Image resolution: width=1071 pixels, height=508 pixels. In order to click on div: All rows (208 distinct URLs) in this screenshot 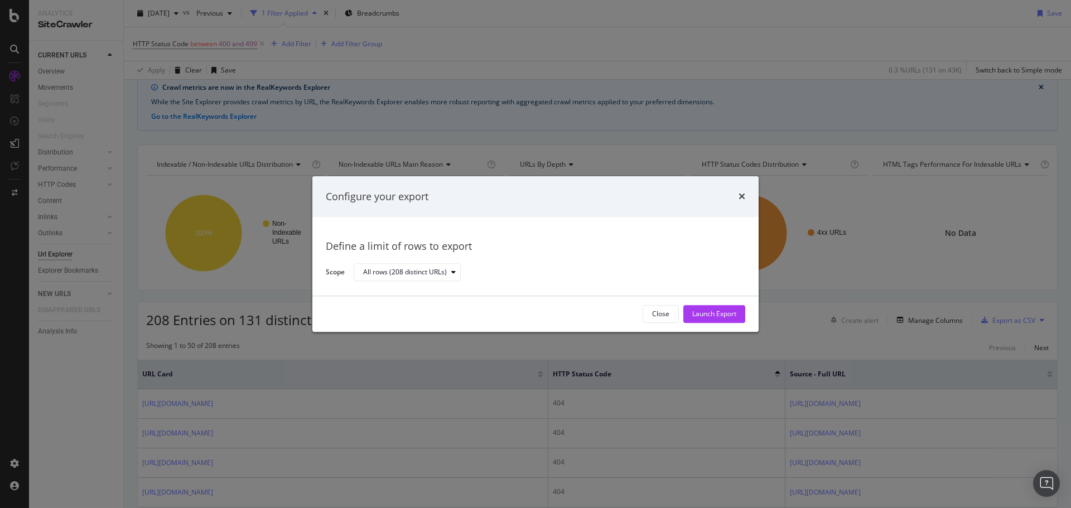, I will do `click(405, 273)`.